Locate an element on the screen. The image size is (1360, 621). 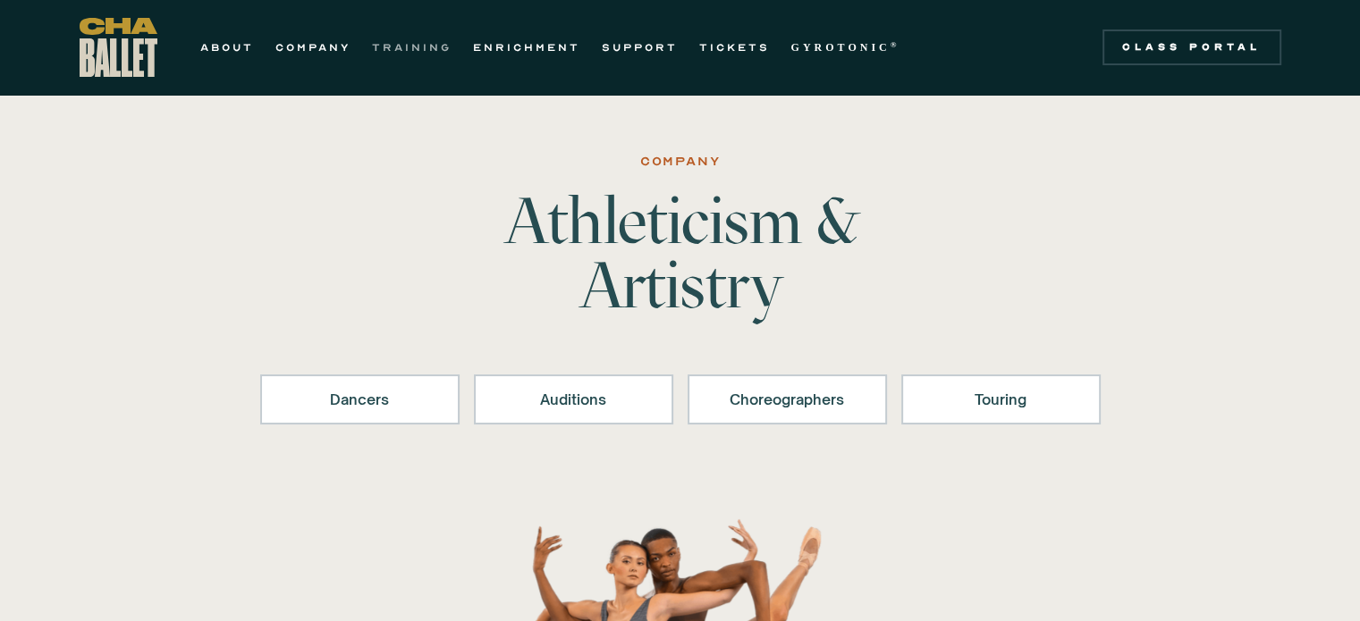
h1: Athleticism & Artistry is located at coordinates (680, 253).